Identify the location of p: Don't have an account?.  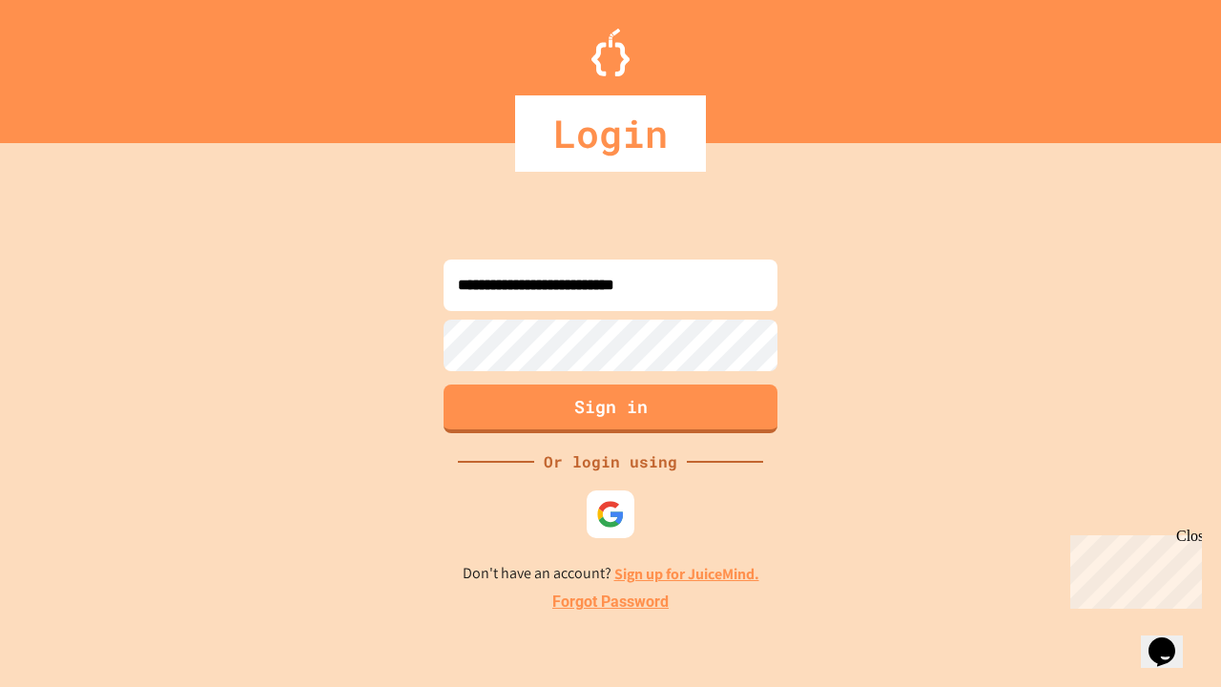
(611, 573).